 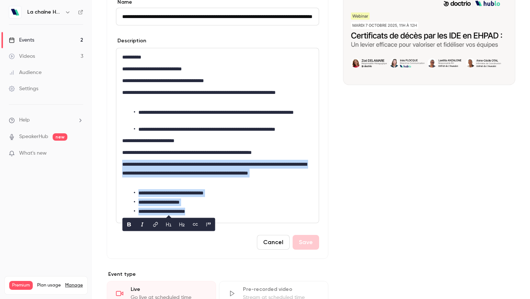 What do you see at coordinates (49, 285) in the screenshot?
I see `span: Plan usage` at bounding box center [49, 285].